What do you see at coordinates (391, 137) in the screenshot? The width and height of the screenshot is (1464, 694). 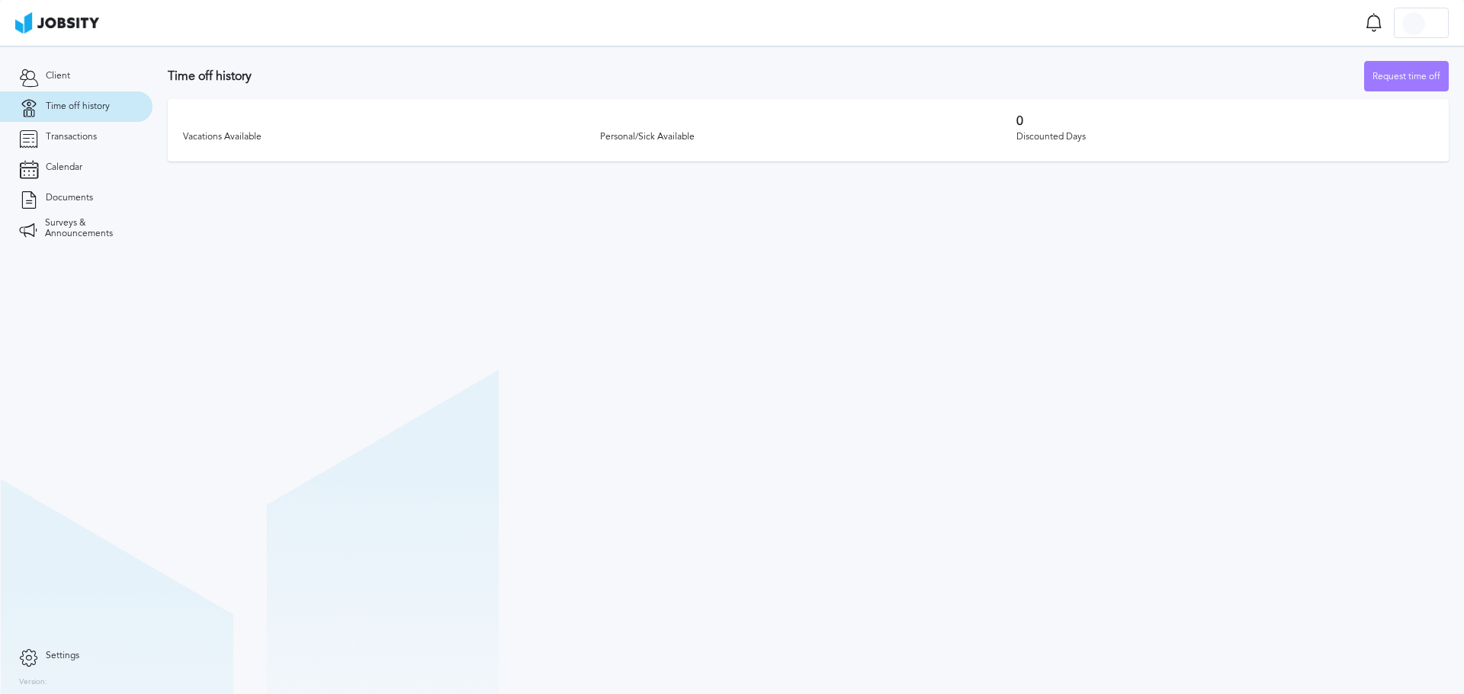 I see `div: Vacations Available` at bounding box center [391, 137].